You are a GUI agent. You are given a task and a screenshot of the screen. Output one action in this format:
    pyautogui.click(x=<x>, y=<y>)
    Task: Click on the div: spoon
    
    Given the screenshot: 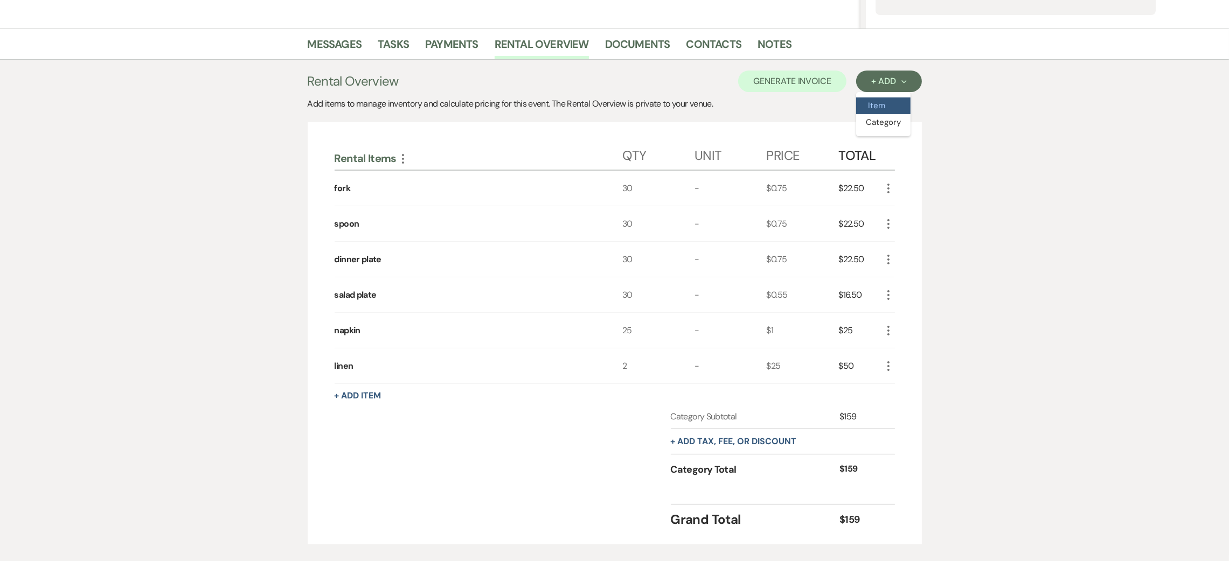 What is the action you would take?
    pyautogui.click(x=347, y=224)
    